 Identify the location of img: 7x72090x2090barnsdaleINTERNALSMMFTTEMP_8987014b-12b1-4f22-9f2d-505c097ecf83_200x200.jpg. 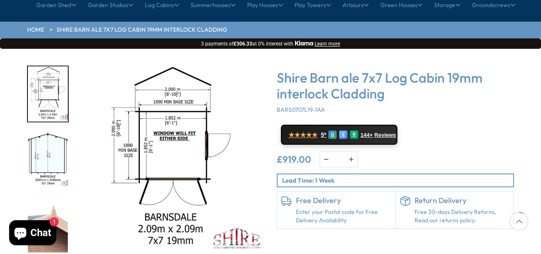
(48, 159).